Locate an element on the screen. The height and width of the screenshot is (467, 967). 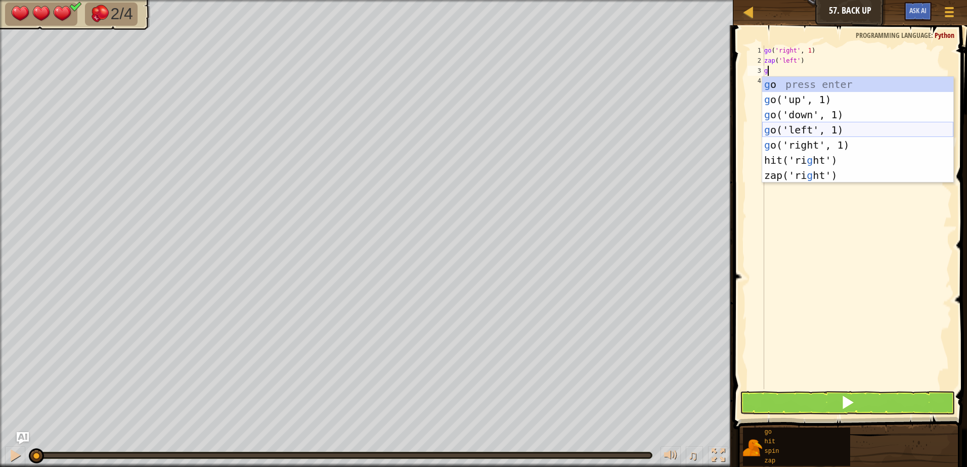
span: Python is located at coordinates (945, 35).